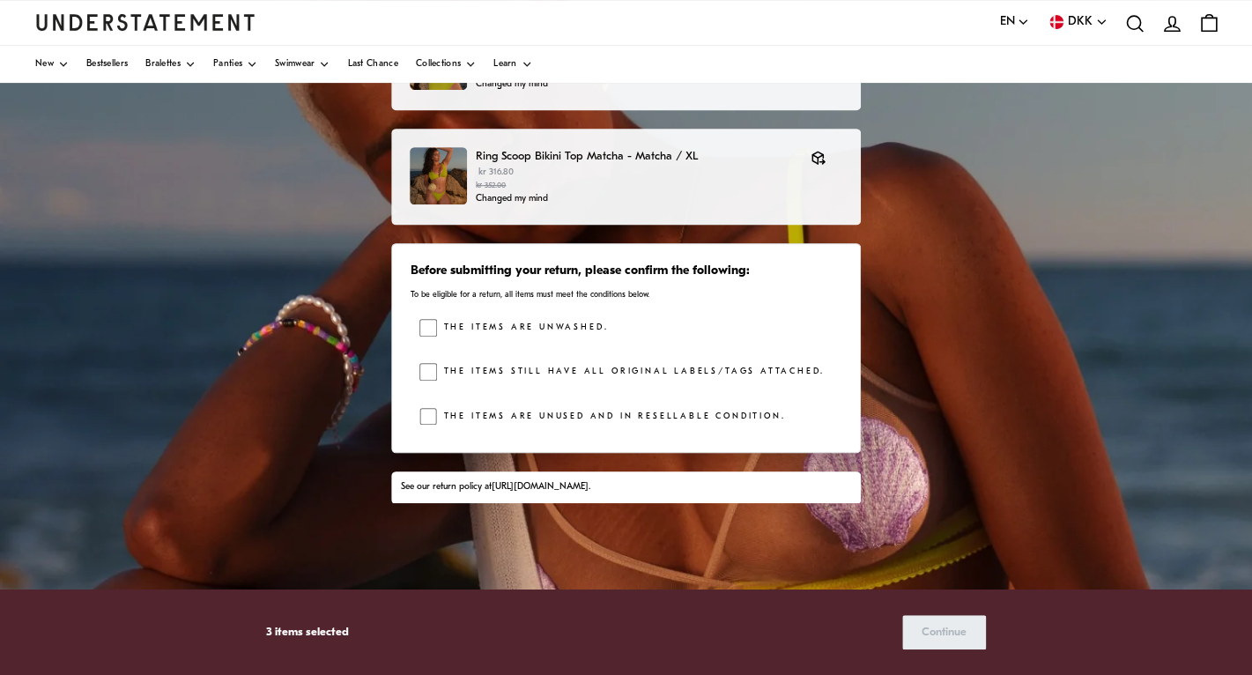  What do you see at coordinates (438, 175) in the screenshot?
I see `img: 261_c58839cc-d909-40ff-8356-73f364c0ee4f.jpg` at bounding box center [438, 175].